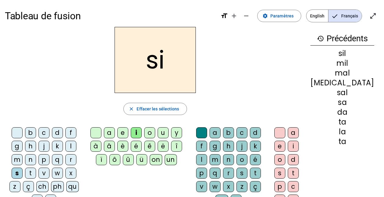  I want to click on div: û, so click(128, 159).